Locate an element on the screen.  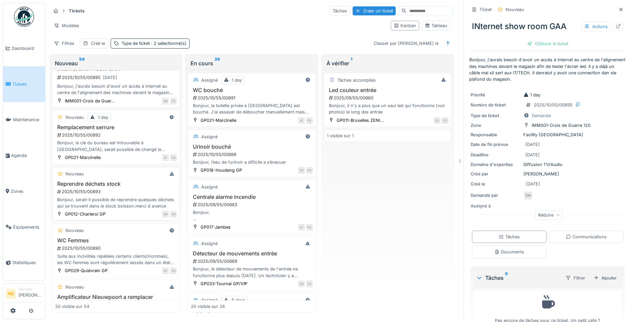
div: DR is located at coordinates (166, 214).